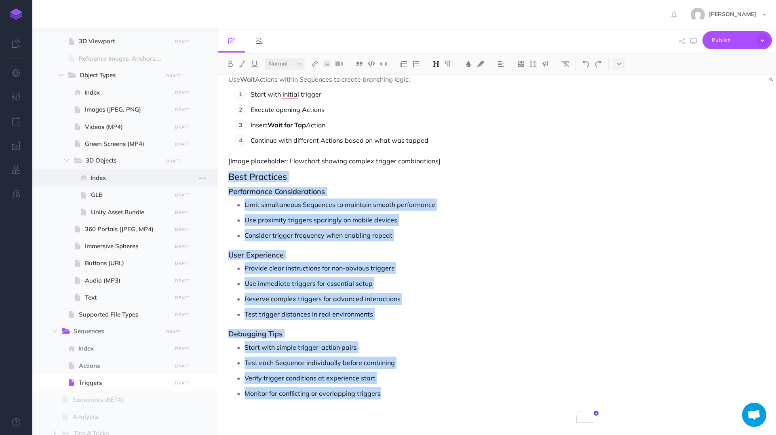 Image resolution: width=776 pixels, height=435 pixels. I want to click on img: Add video button, so click(339, 64).